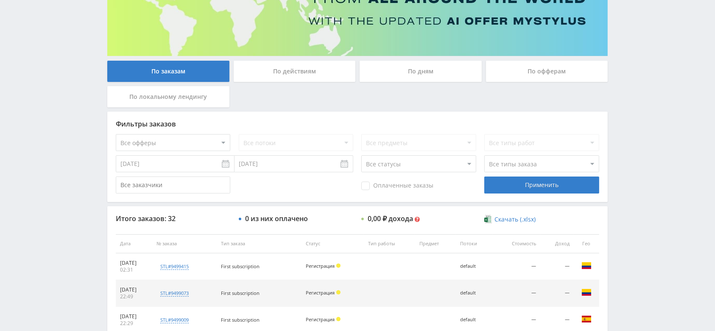  Describe the element at coordinates (488, 219) in the screenshot. I see `img: xlsx` at that location.